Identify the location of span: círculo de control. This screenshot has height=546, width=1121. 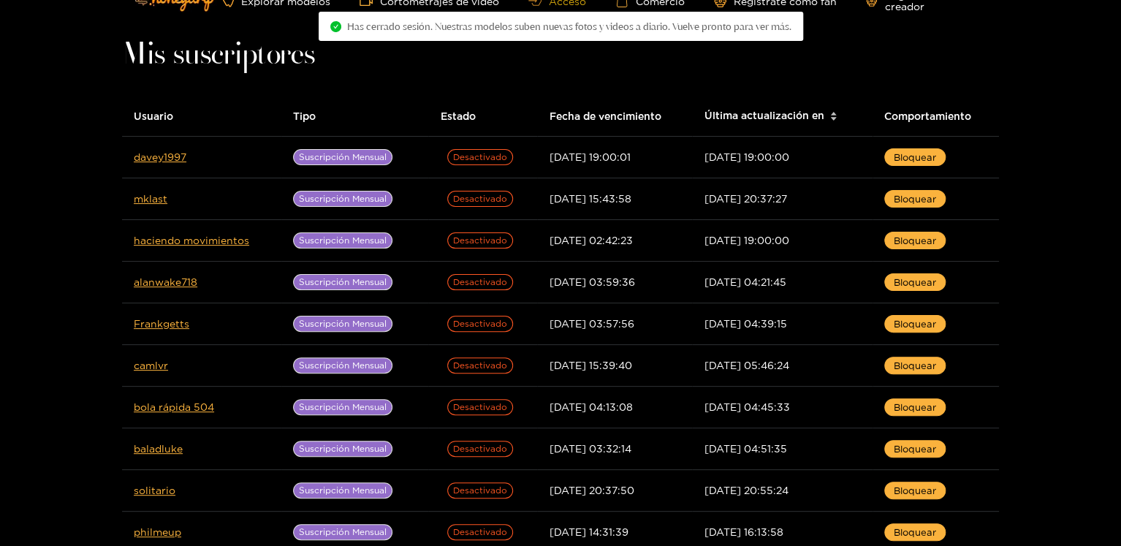
(335, 26).